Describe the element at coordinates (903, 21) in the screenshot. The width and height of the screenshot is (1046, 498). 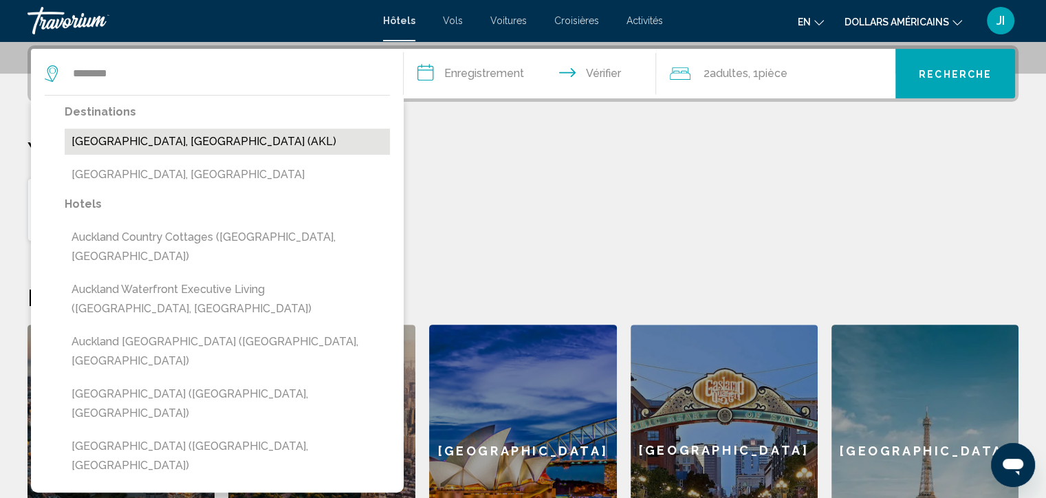
I see `button: Changer de devise` at that location.